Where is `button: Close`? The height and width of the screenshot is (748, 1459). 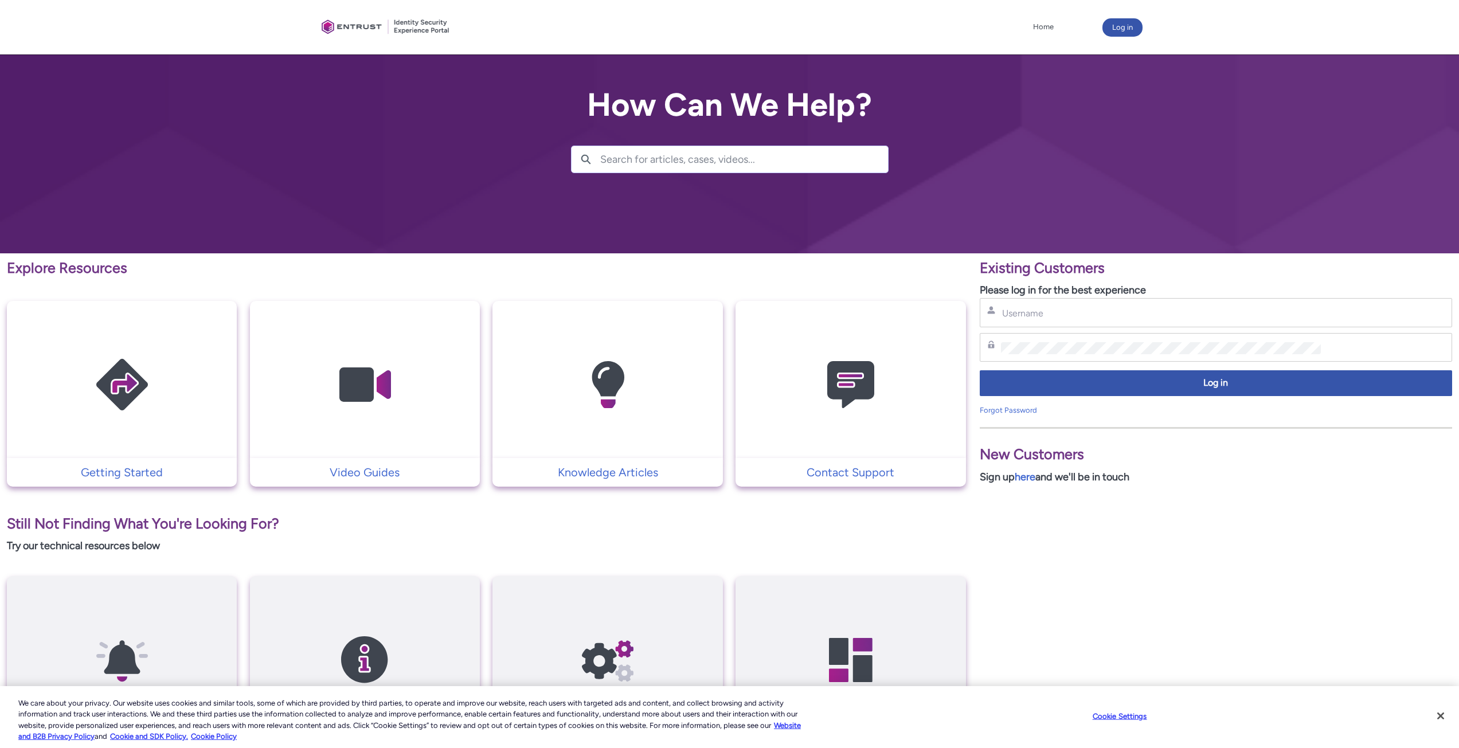 button: Close is located at coordinates (1441, 716).